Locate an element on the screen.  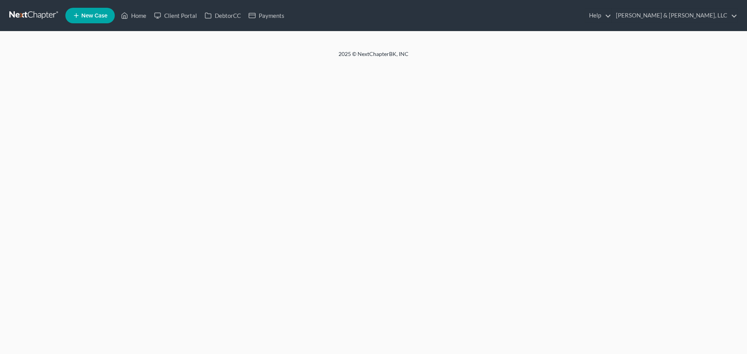
a: Payments is located at coordinates (266, 16).